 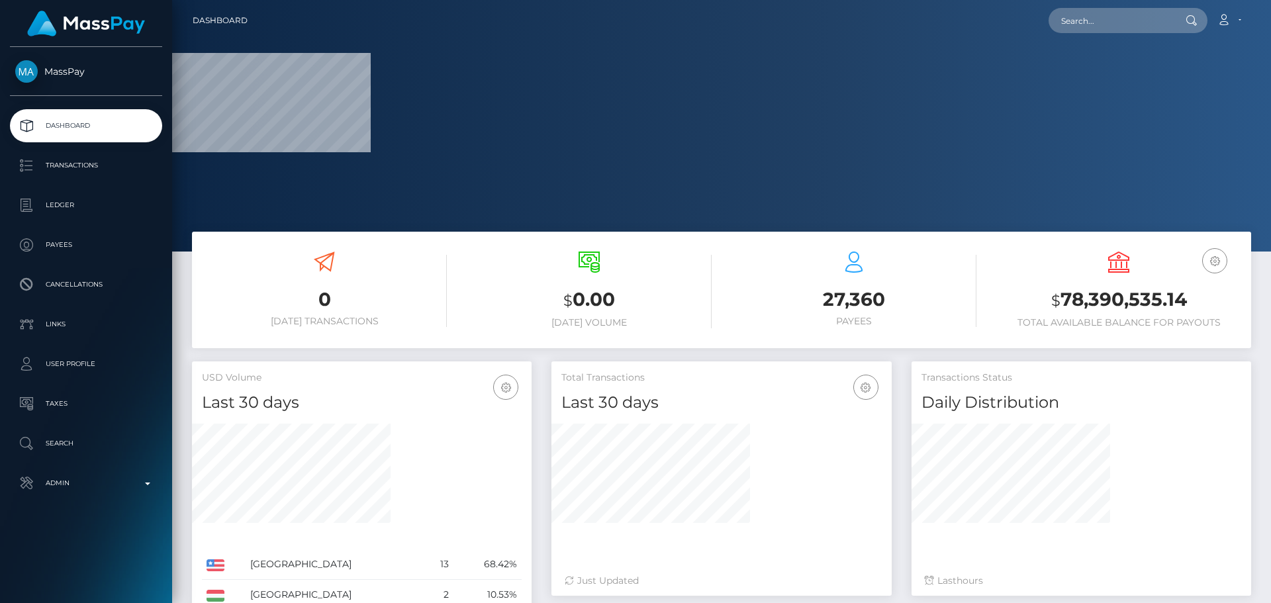 I want to click on a: Taxes, so click(x=86, y=404).